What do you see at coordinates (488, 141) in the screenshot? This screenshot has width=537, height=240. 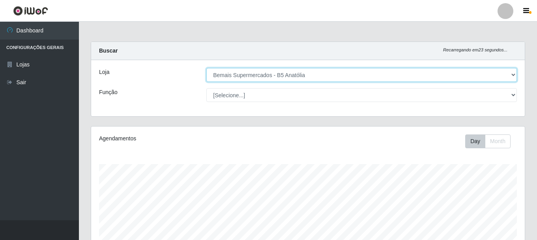 I see `div: First group` at bounding box center [488, 141].